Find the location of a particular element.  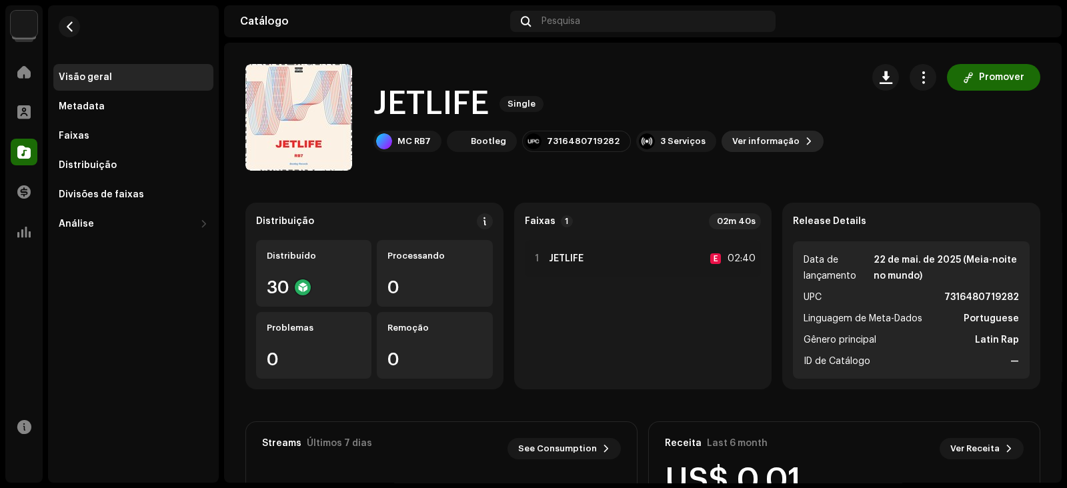

re-m-nav-item: Distribuição is located at coordinates (133, 165).